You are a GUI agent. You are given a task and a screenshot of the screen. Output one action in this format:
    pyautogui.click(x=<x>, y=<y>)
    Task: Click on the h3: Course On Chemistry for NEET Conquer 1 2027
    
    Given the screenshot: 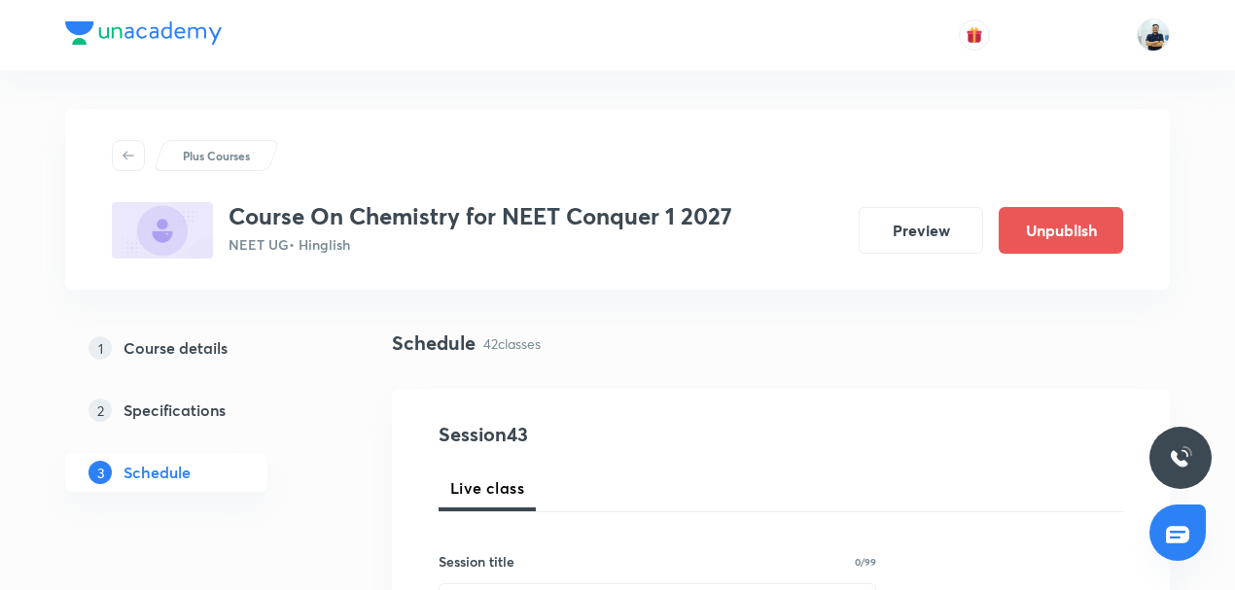 What is the action you would take?
    pyautogui.click(x=480, y=216)
    